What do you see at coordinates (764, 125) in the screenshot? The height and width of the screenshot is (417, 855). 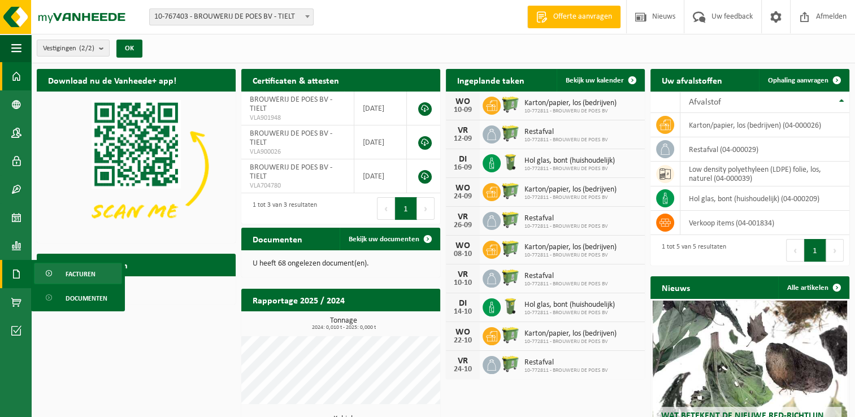 I see `td: karton/papier, los (bedrijven) (04-000026)` at bounding box center [764, 125].